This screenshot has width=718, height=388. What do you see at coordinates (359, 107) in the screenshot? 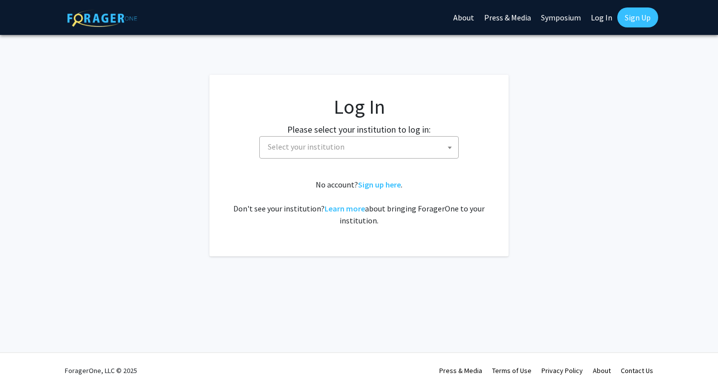
I see `h1: Log In` at bounding box center [359, 107].